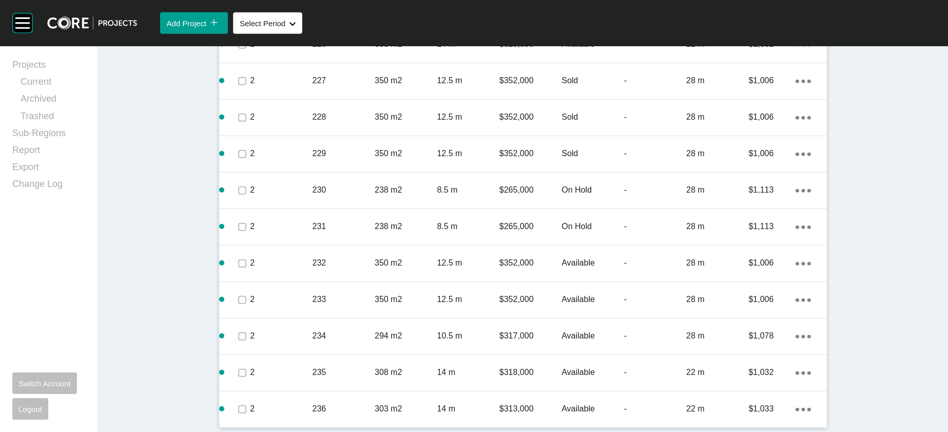 The width and height of the screenshot is (948, 432). I want to click on p: $317,000, so click(530, 336).